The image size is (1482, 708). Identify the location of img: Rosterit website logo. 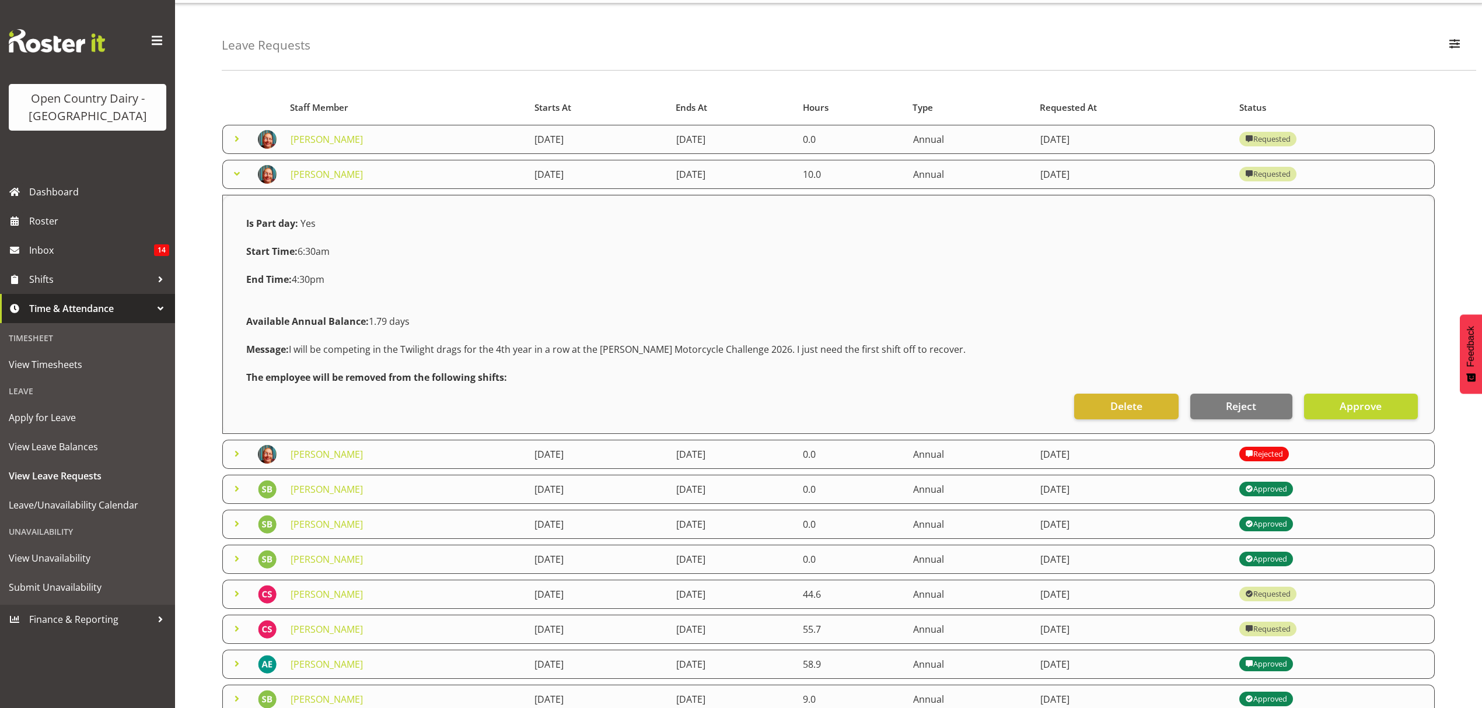
(57, 41).